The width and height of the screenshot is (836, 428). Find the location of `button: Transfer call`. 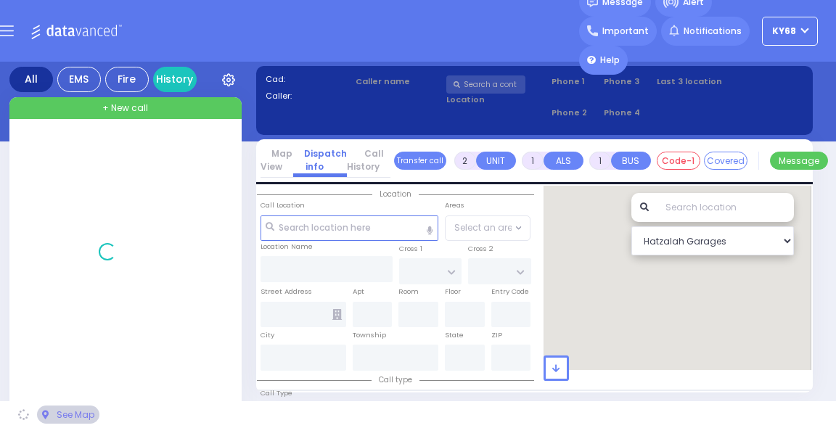

button: Transfer call is located at coordinates (420, 160).